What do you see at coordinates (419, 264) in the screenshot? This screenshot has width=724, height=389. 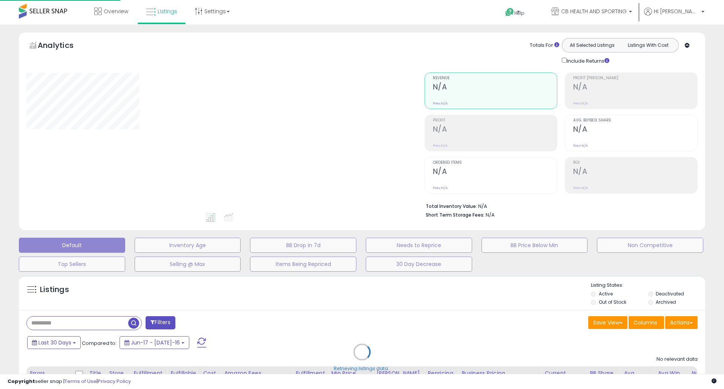 I see `button: 30 Day Decrease` at bounding box center [419, 264].